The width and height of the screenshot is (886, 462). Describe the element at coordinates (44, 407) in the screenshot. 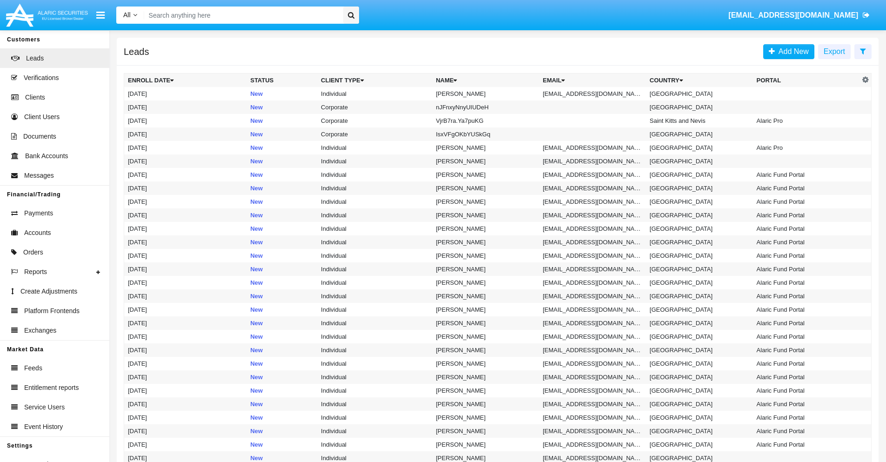

I see `span: Service Users` at that location.